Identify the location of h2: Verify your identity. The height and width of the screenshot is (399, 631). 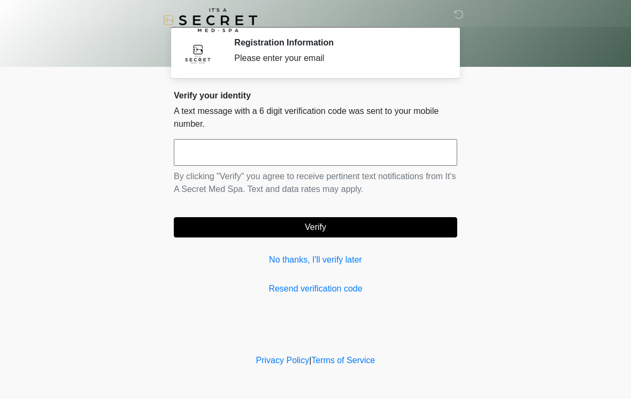
(316, 95).